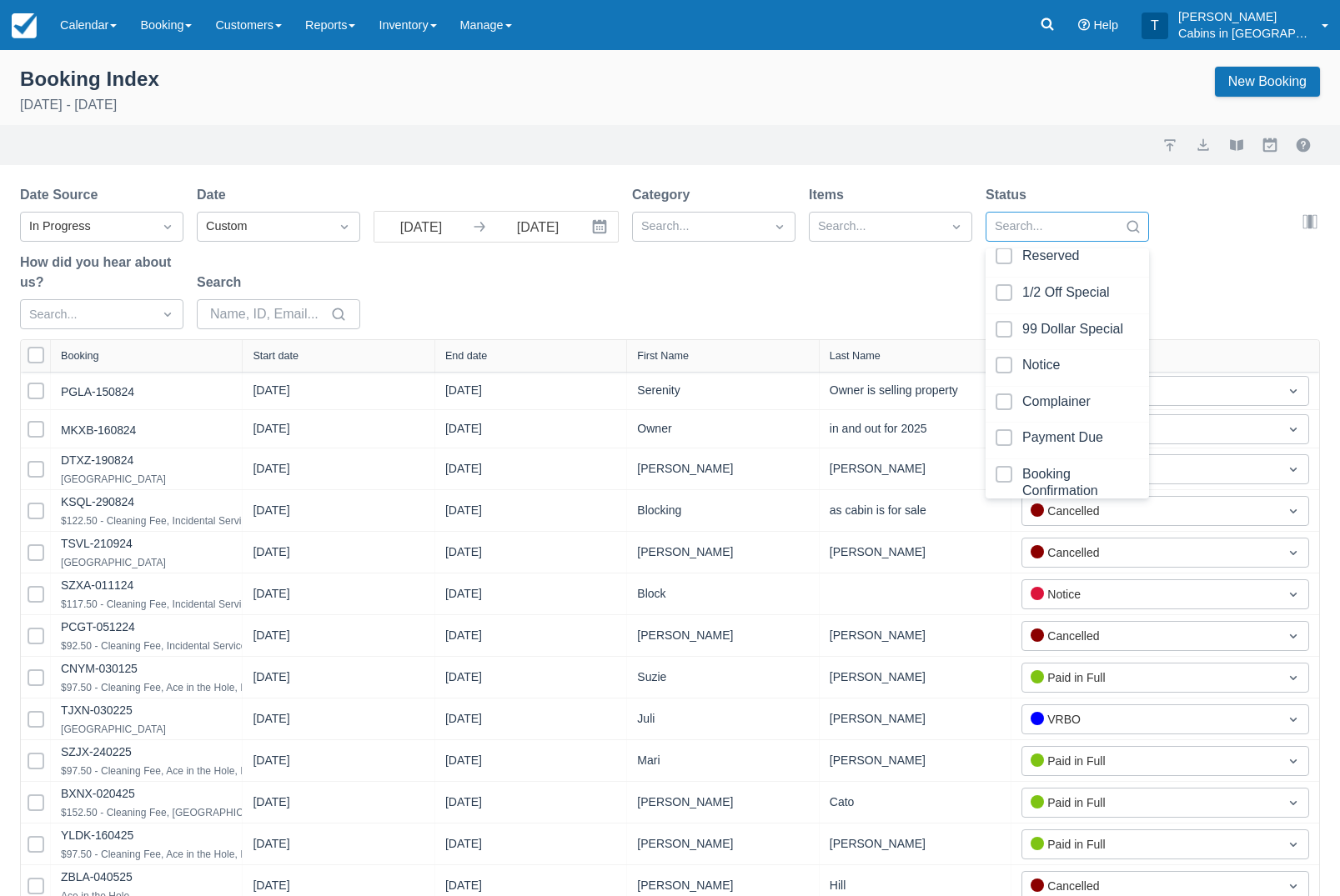  What do you see at coordinates (97, 877) in the screenshot?
I see `a: ZBLA-040525` at bounding box center [97, 877].